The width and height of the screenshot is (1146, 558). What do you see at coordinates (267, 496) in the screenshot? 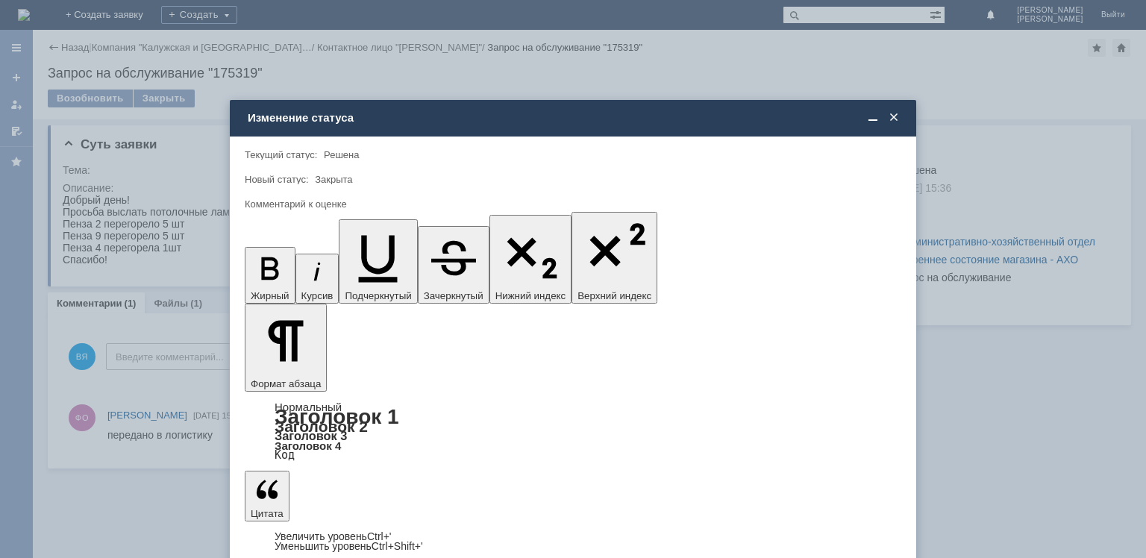
I see `button: Цитата` at bounding box center [267, 496].